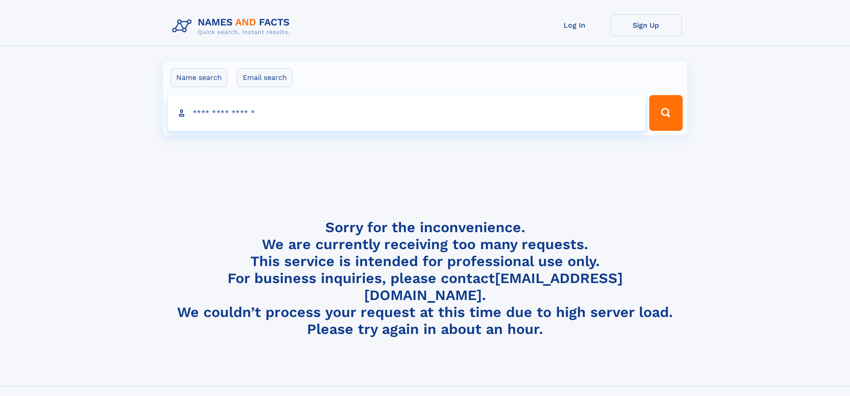  I want to click on label: Email search, so click(265, 78).